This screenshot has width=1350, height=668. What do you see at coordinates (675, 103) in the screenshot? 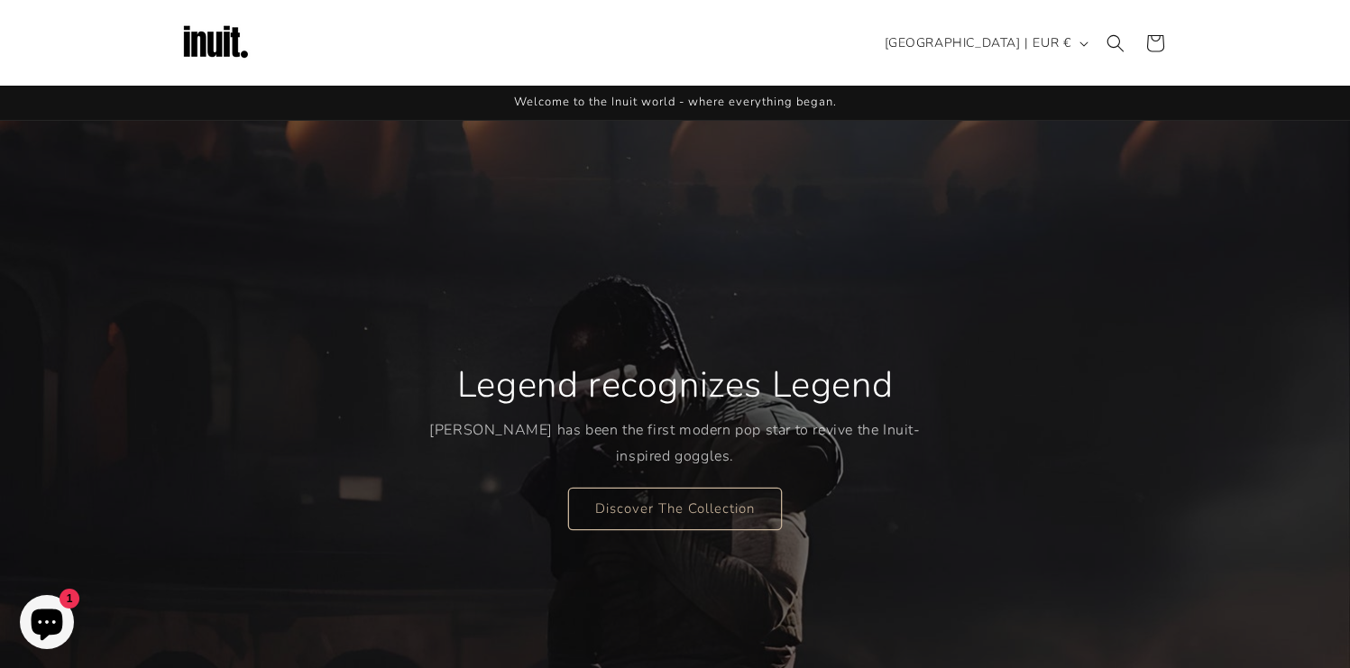
I see `div: Announcement` at bounding box center [675, 103].